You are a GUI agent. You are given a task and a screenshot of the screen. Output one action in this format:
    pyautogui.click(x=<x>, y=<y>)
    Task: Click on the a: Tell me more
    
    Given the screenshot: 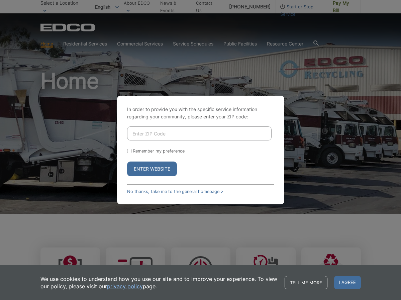 What is the action you would take?
    pyautogui.click(x=306, y=282)
    